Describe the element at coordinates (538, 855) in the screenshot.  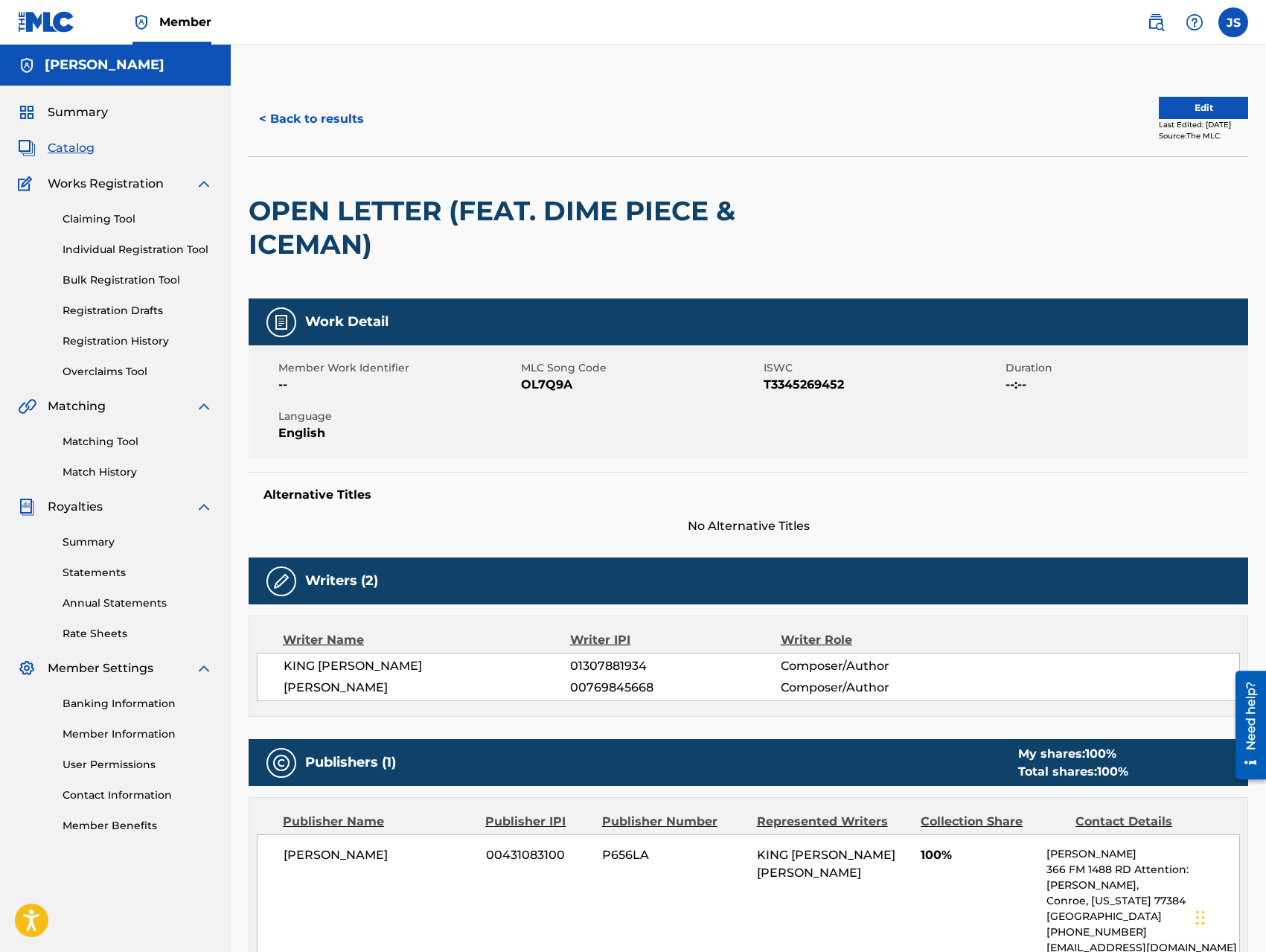
I see `span: 00431083100` at that location.